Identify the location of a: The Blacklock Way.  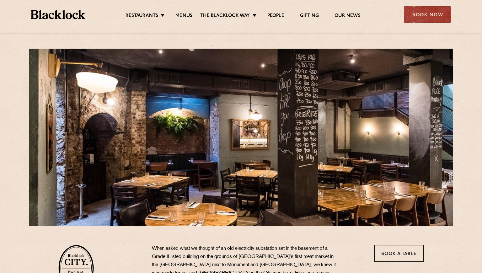
(225, 16).